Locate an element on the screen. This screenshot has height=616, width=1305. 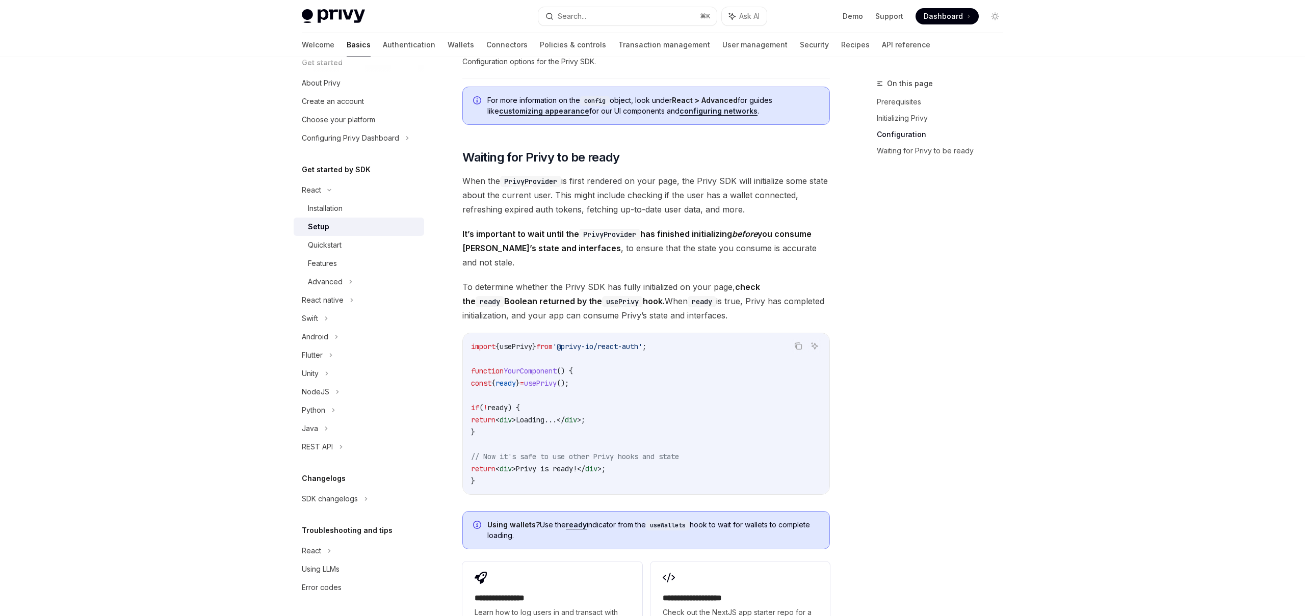
a: Prerequisites is located at coordinates (944, 102).